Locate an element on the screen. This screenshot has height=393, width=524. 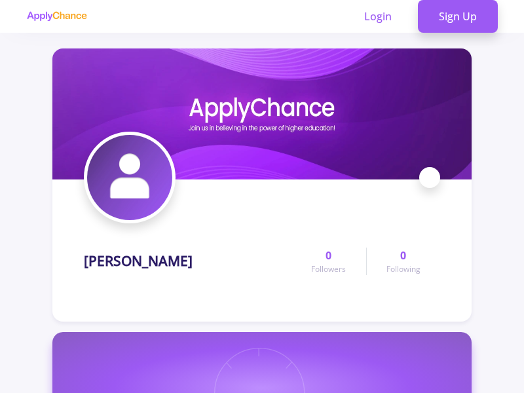
img: applychance logo text only is located at coordinates (56, 16).